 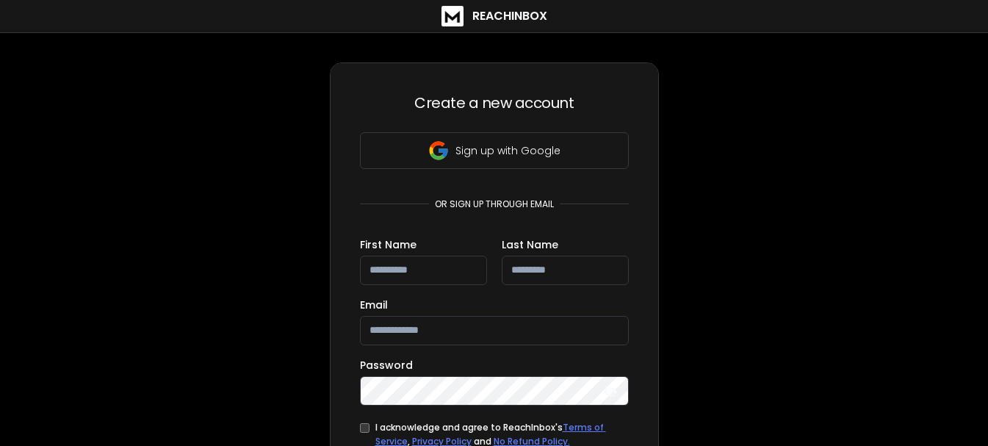 What do you see at coordinates (508, 151) in the screenshot?
I see `p: Sign up with Google` at bounding box center [508, 151].